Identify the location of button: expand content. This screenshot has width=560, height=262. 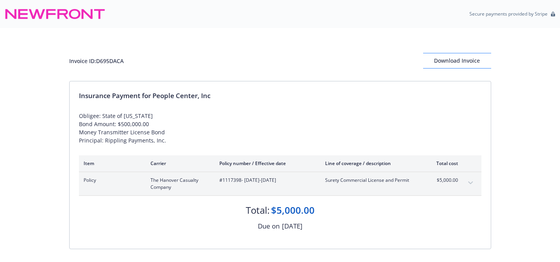
(471, 183).